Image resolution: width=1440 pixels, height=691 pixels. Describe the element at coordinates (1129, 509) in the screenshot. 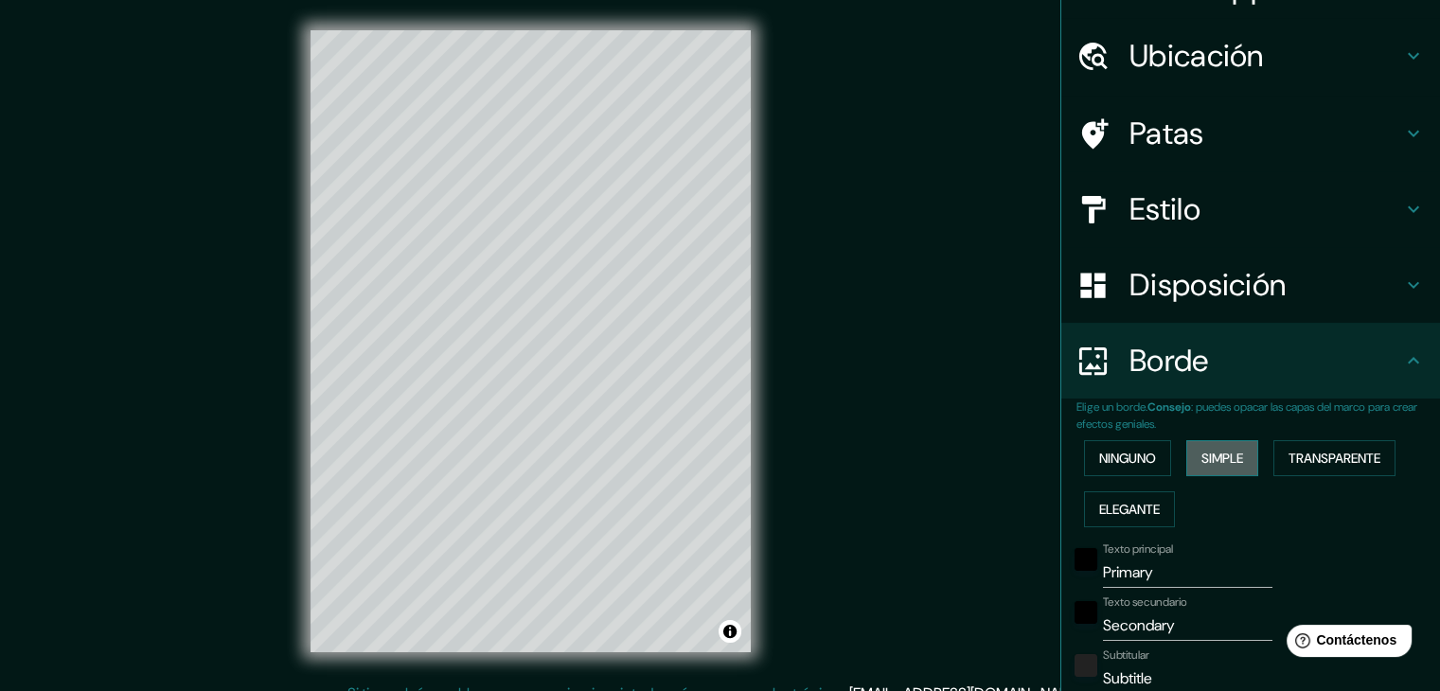

I see `button: Elegante` at that location.